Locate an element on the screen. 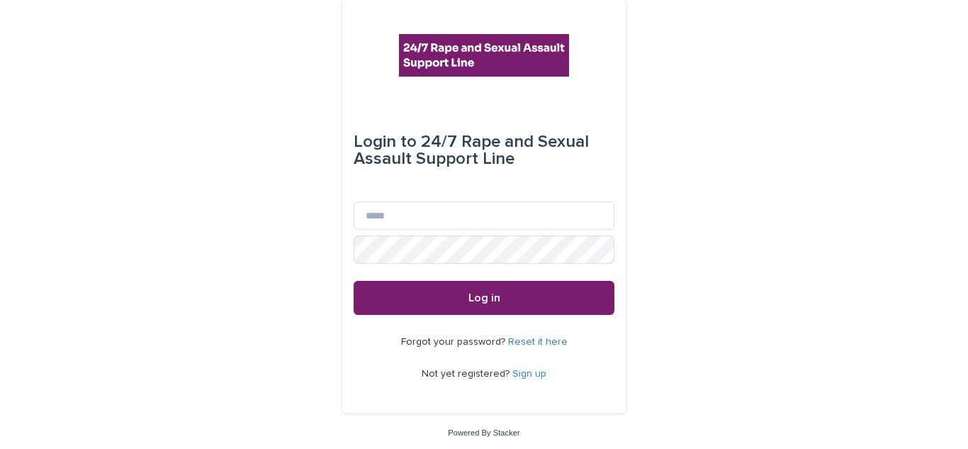 The image size is (968, 449). a: Reset it here is located at coordinates (538, 342).